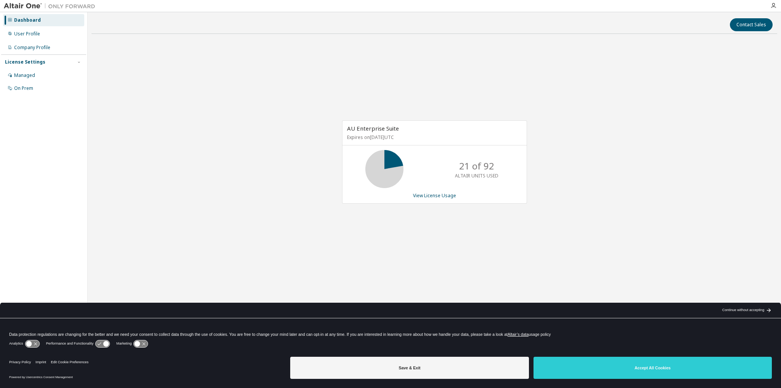 This screenshot has height=388, width=781. Describe the element at coordinates (27, 20) in the screenshot. I see `div: Dashboard` at that location.